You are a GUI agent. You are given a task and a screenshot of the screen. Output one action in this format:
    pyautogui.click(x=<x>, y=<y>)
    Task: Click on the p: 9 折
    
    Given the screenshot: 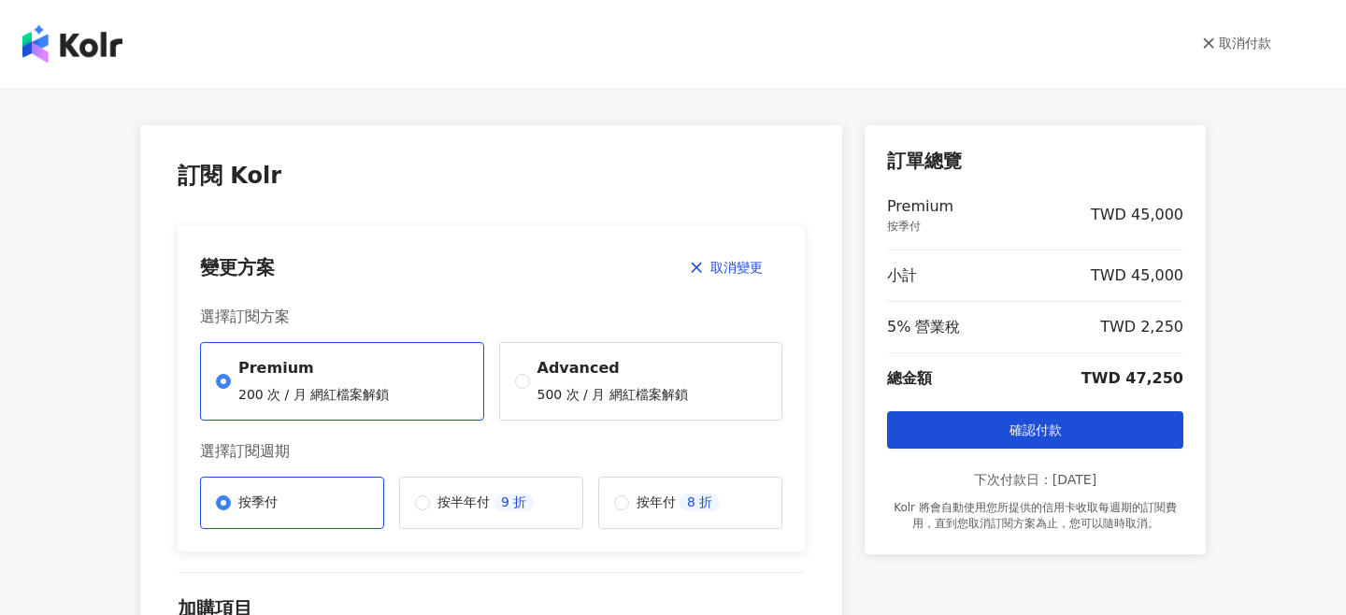 What is the action you would take?
    pyautogui.click(x=513, y=503)
    